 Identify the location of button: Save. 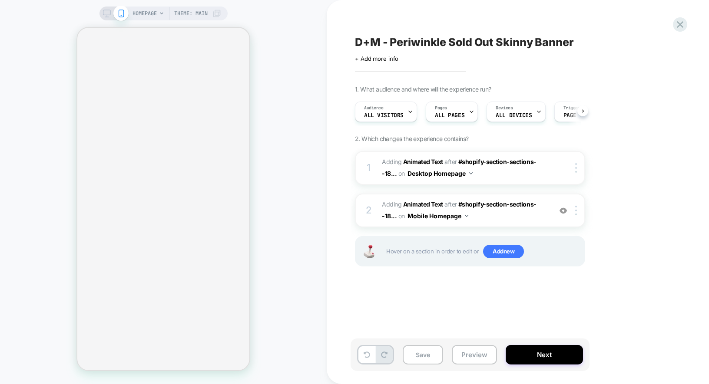
(423, 355).